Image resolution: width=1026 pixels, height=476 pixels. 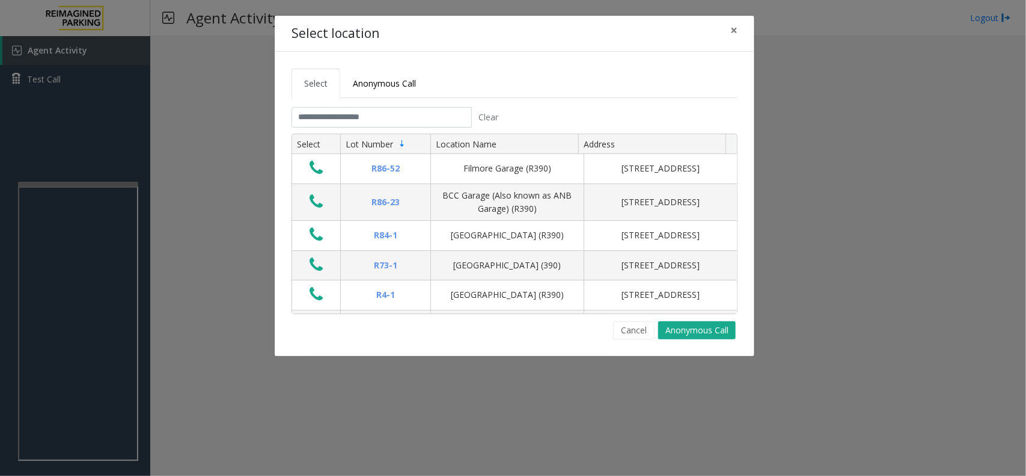 What do you see at coordinates (385, 168) in the screenshot?
I see `div: R86-52` at bounding box center [385, 168].